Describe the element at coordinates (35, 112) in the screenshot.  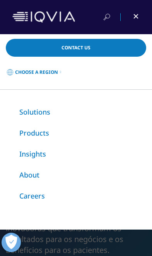
I see `a: Solutions` at that location.